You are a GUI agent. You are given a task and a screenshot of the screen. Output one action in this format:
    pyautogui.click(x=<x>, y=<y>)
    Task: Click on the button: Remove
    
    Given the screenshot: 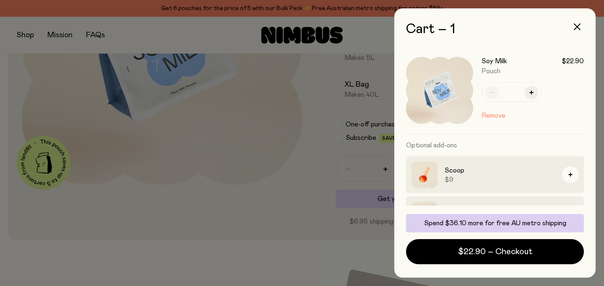 What is the action you would take?
    pyautogui.click(x=493, y=116)
    